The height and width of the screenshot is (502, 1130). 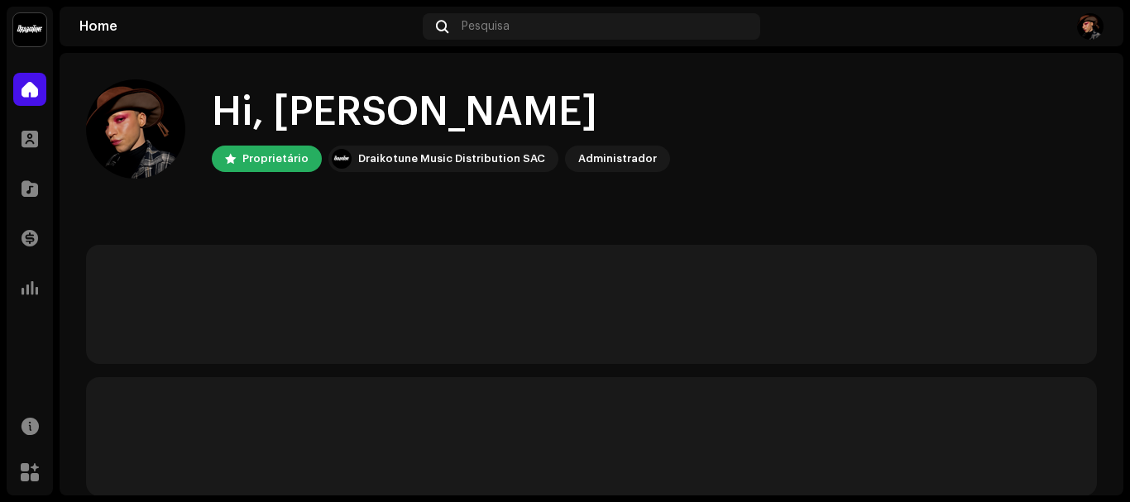 What do you see at coordinates (452, 159) in the screenshot?
I see `div: Draikotune Music Distribution SAC` at bounding box center [452, 159].